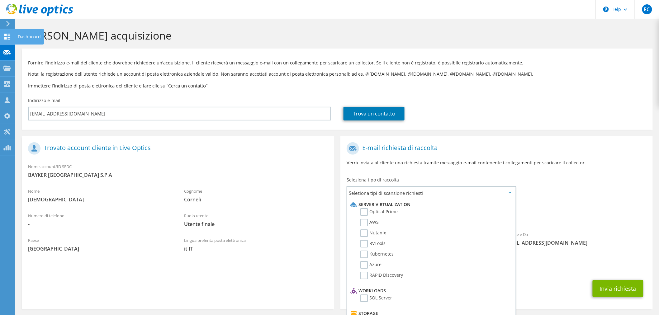 The image size is (659, 315). What do you see at coordinates (497, 263) in the screenshot?
I see `div: Cc e Rispondi` at bounding box center [497, 263].